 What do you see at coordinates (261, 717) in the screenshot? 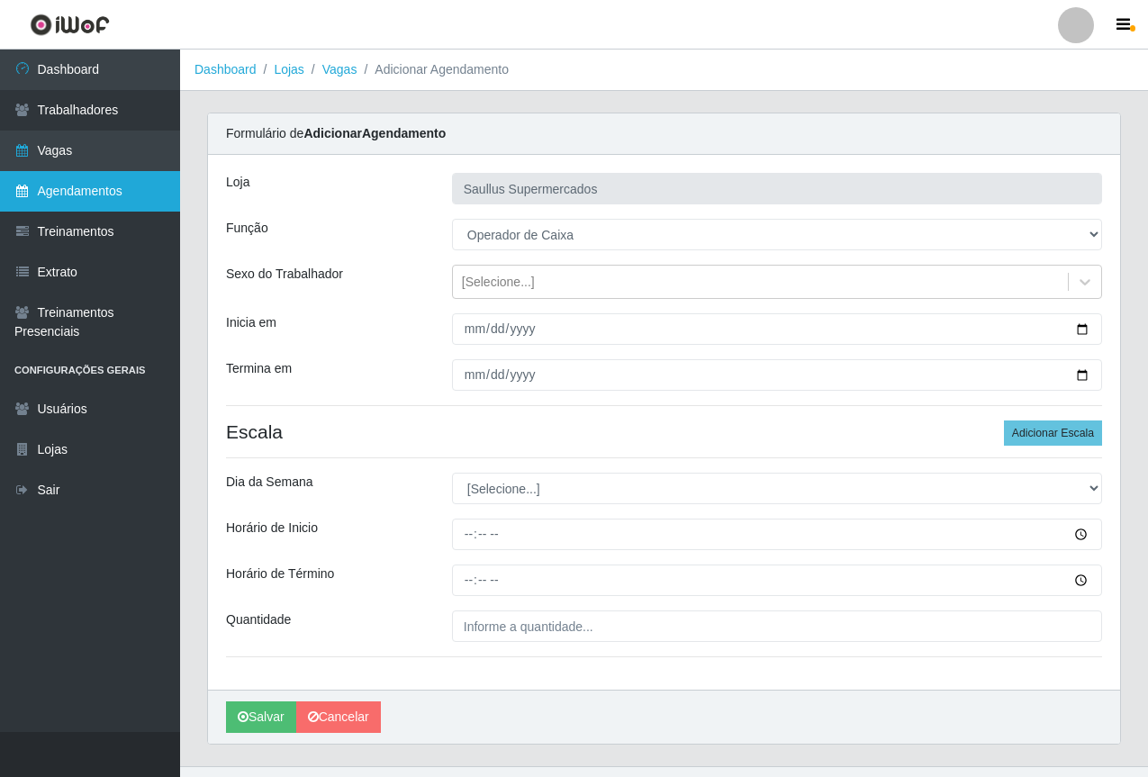
I see `button: Salvar` at bounding box center [261, 717].